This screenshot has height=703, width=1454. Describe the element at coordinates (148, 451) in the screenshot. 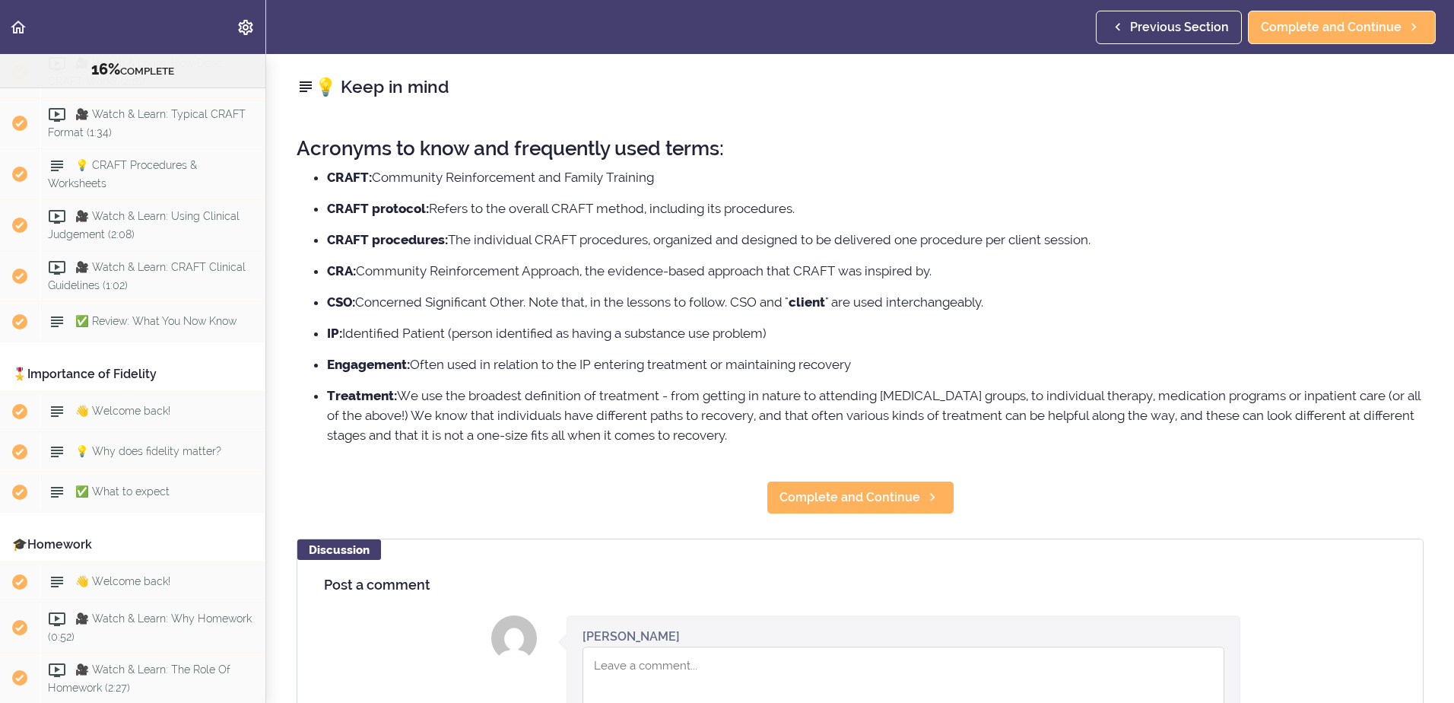

I see `span: 💡 Why does fidelity matter?` at that location.